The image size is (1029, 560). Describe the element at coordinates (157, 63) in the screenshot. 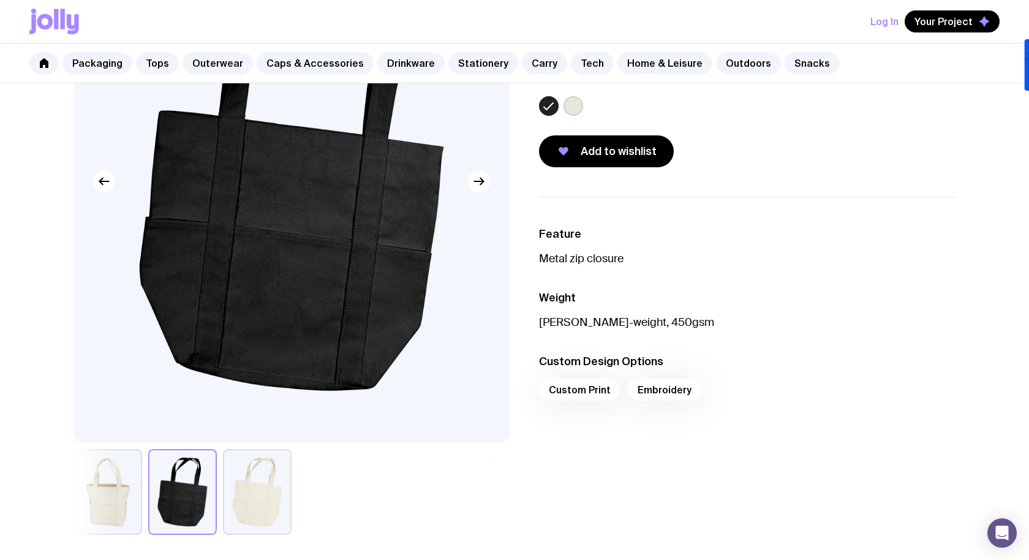

I see `a: Tops` at that location.